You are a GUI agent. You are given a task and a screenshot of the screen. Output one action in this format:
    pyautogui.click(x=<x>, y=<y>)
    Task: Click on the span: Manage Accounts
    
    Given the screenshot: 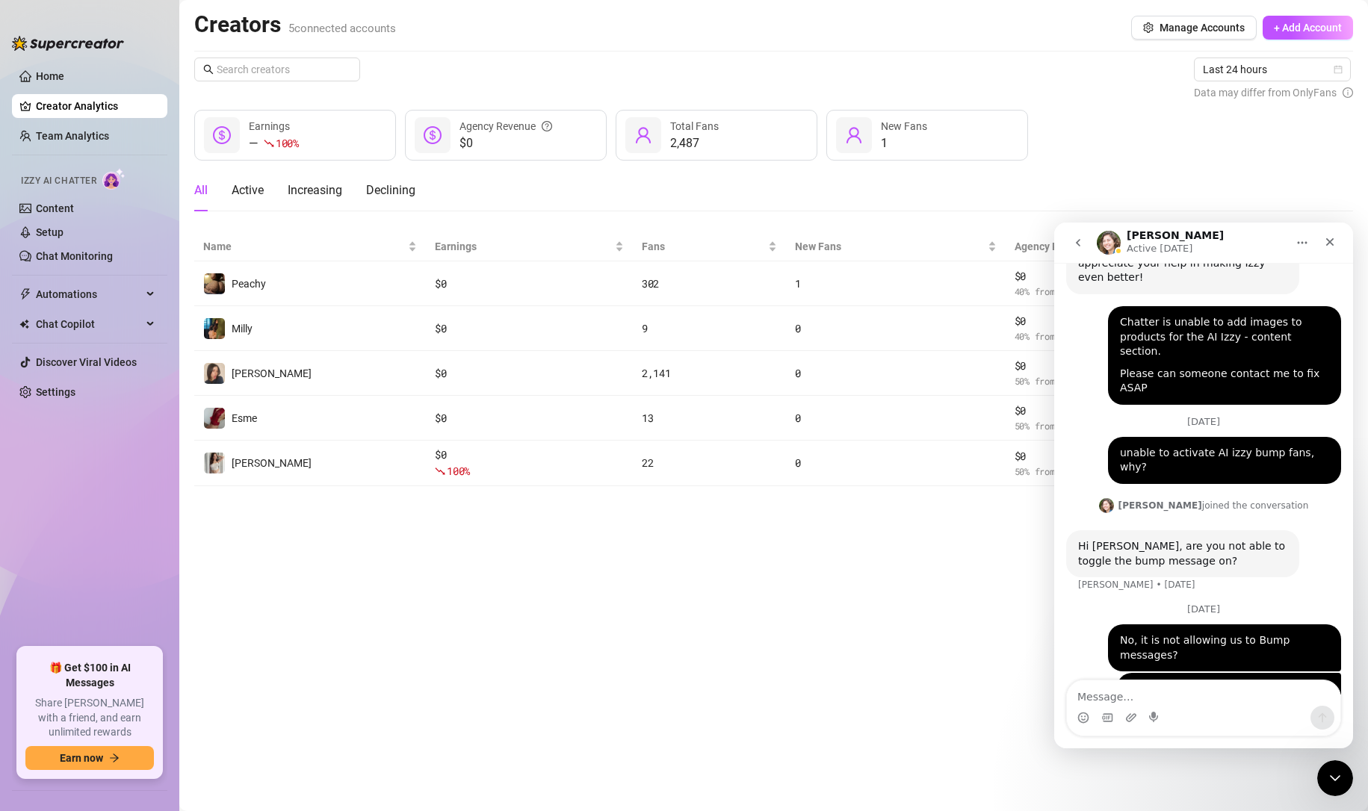 What is the action you would take?
    pyautogui.click(x=1202, y=28)
    